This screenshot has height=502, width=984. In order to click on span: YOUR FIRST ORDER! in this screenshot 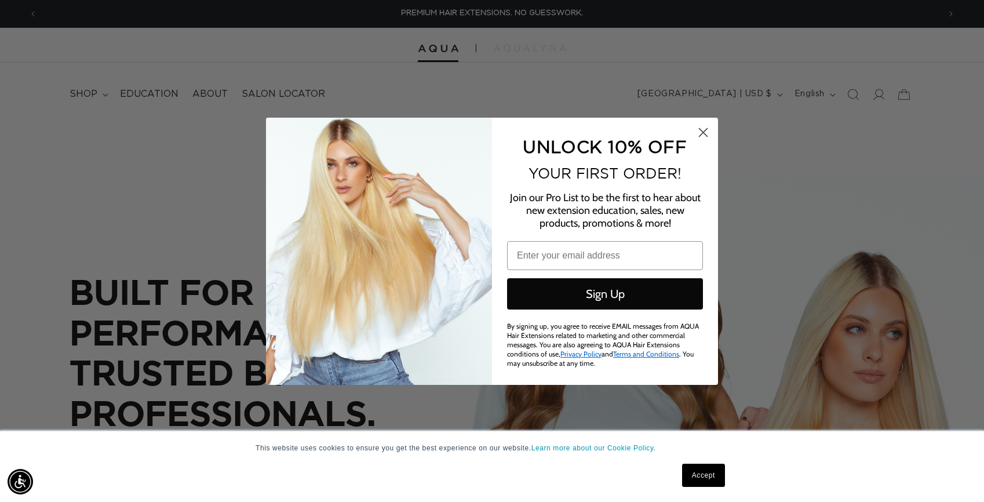, I will do `click(605, 173)`.